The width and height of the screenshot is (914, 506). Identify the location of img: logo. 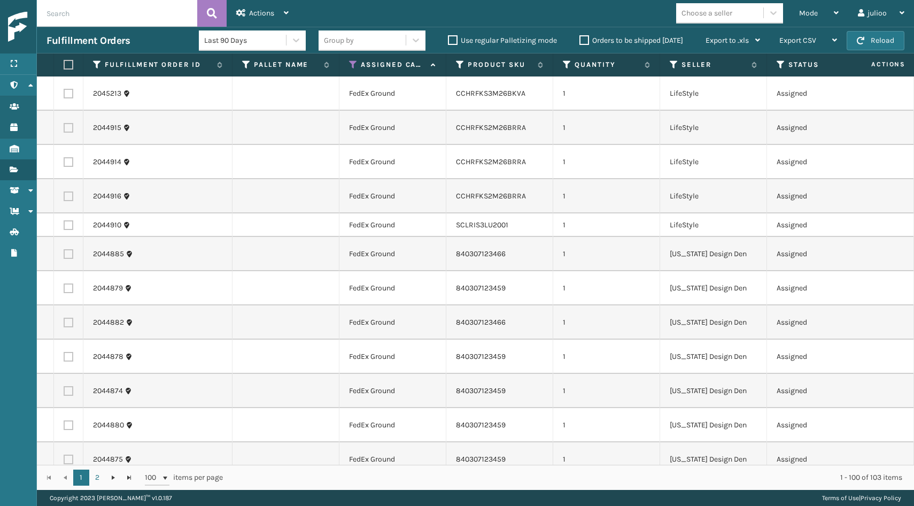
(56, 27).